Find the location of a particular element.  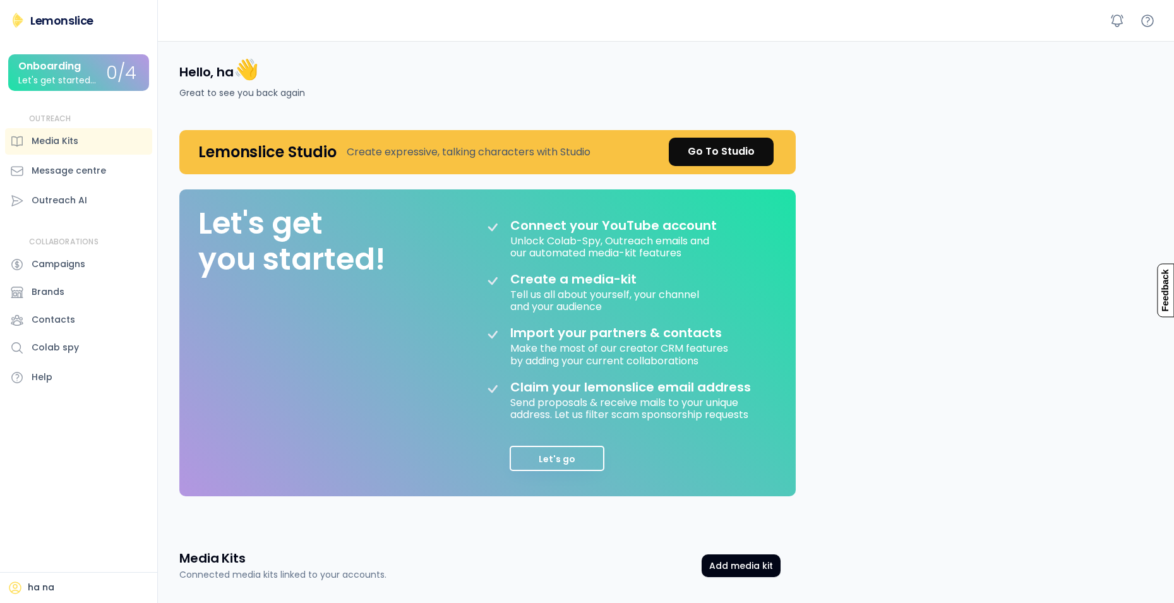

img: Lemonslice is located at coordinates (18, 20).